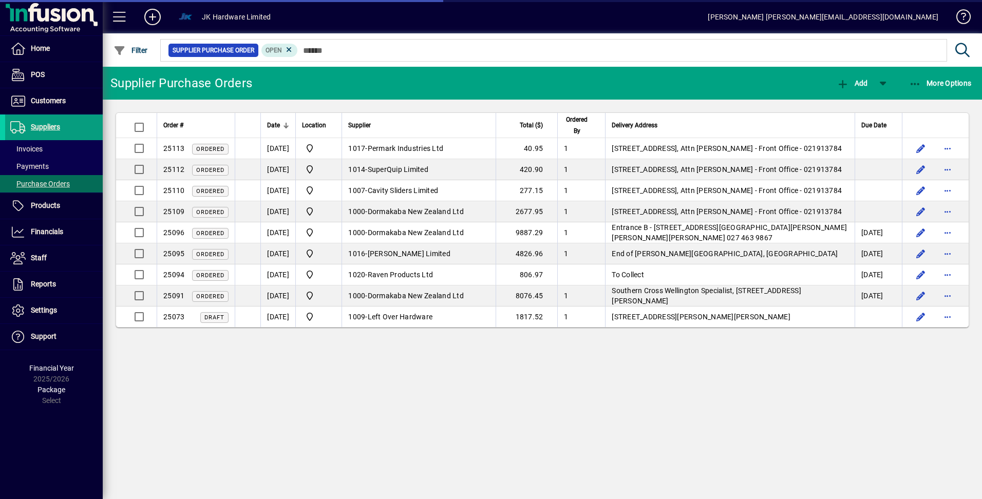  What do you see at coordinates (873, 125) in the screenshot?
I see `span: Due Date` at bounding box center [873, 125].